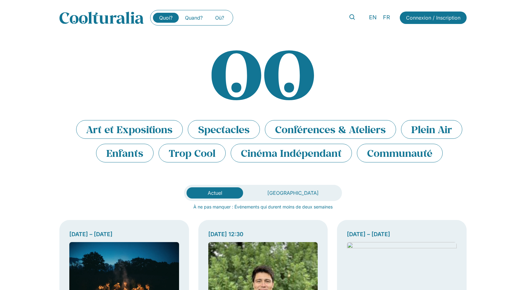  I want to click on li: Cinéma Indépendant, so click(292, 153).